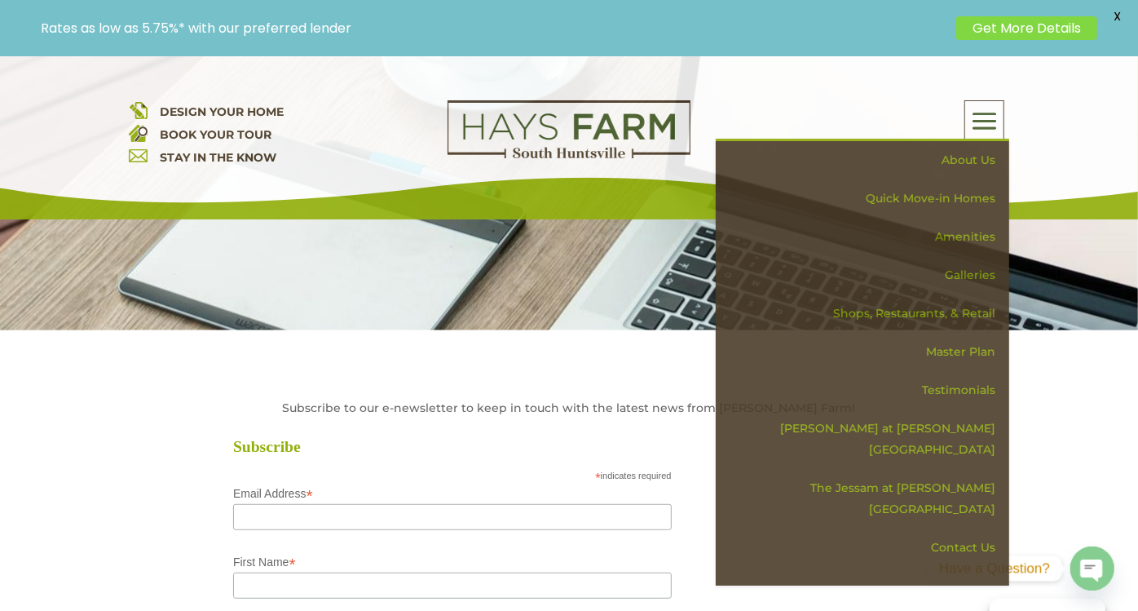 The height and width of the screenshot is (611, 1138). What do you see at coordinates (868, 236) in the screenshot?
I see `a: Amenities` at bounding box center [868, 236].